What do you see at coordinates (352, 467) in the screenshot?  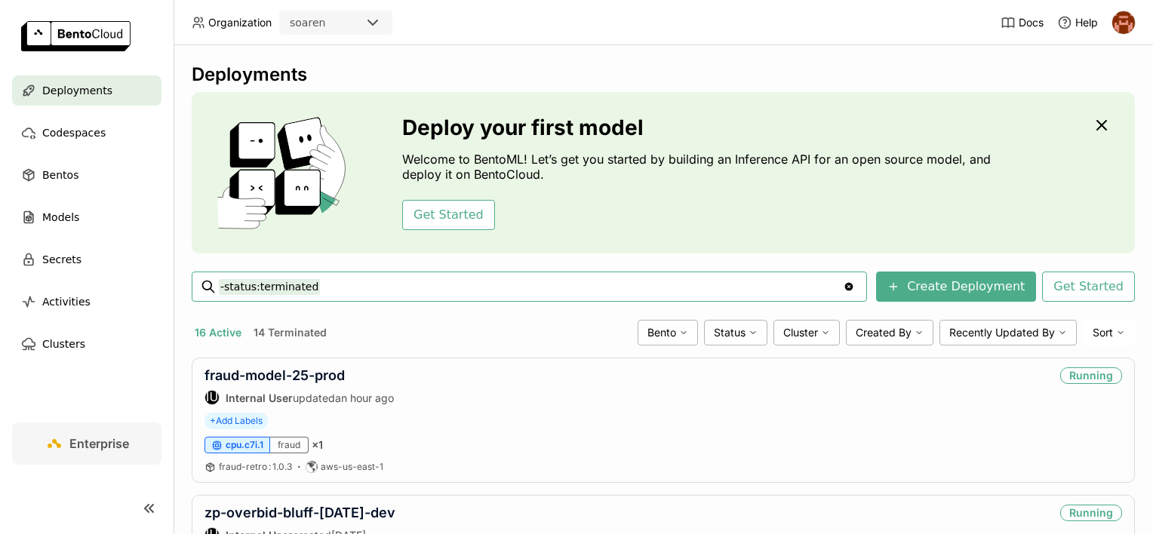 I see `span: aws-us-east-1` at bounding box center [352, 467].